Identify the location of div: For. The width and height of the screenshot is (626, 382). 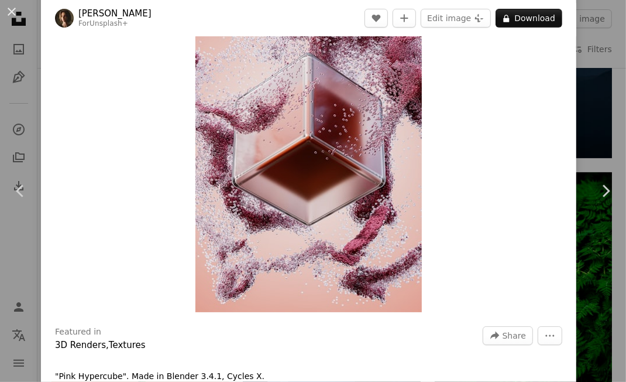
(115, 24).